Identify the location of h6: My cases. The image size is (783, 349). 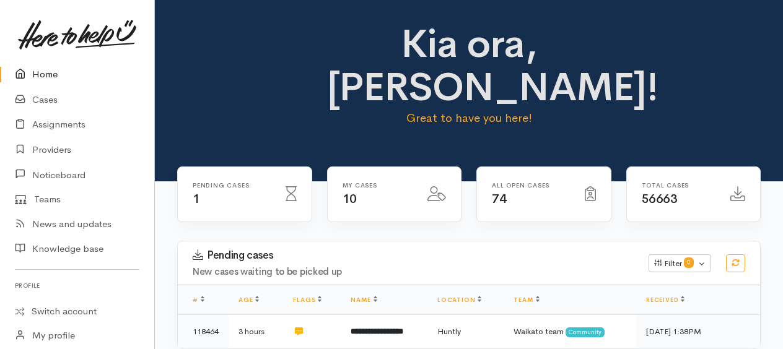
(378, 185).